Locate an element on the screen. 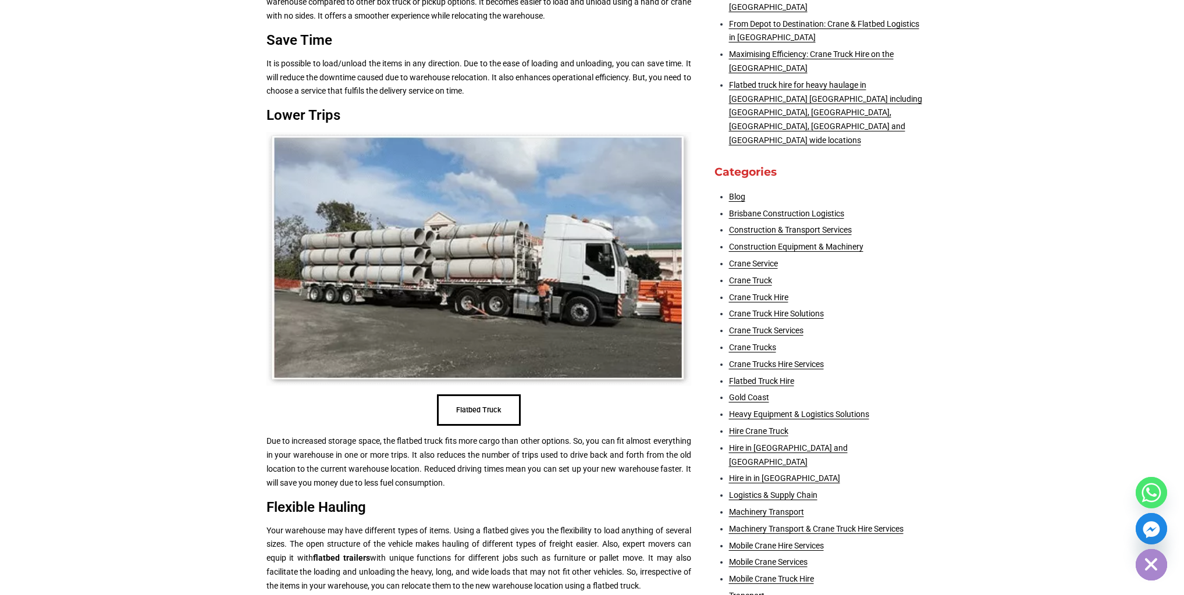 The image size is (1184, 595). a: Hire Crane Truck is located at coordinates (759, 431).